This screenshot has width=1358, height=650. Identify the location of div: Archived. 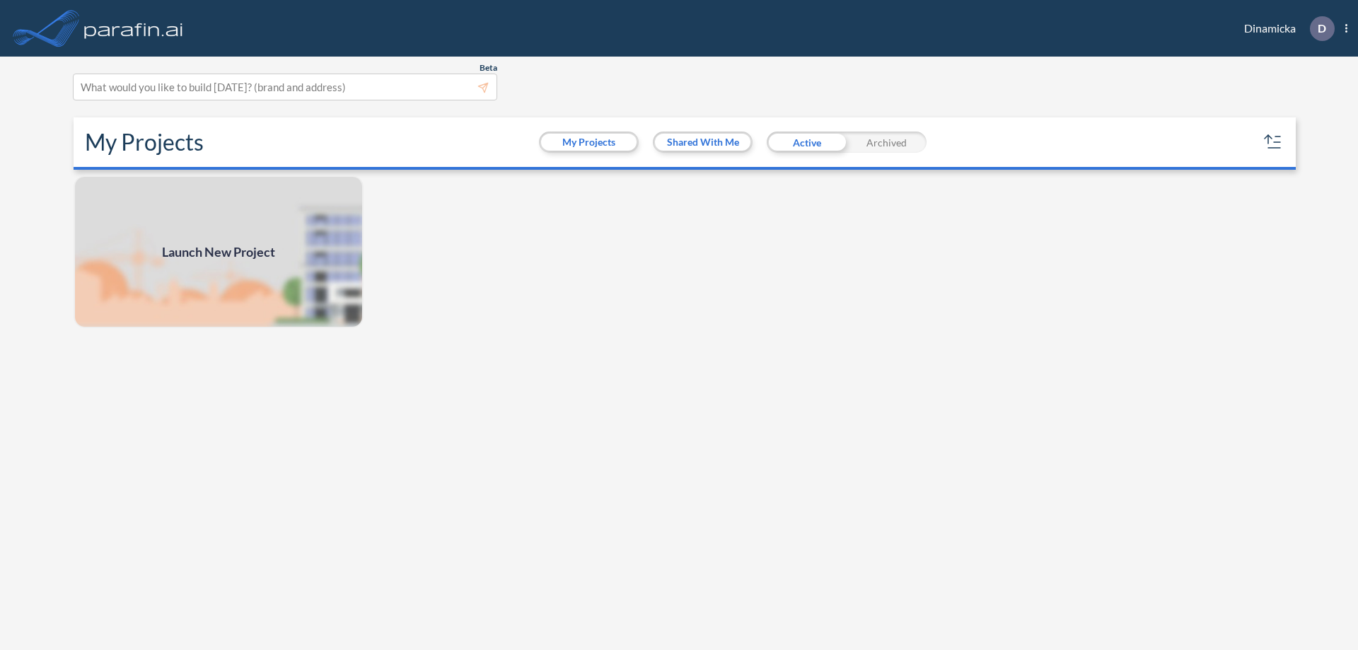
(886, 142).